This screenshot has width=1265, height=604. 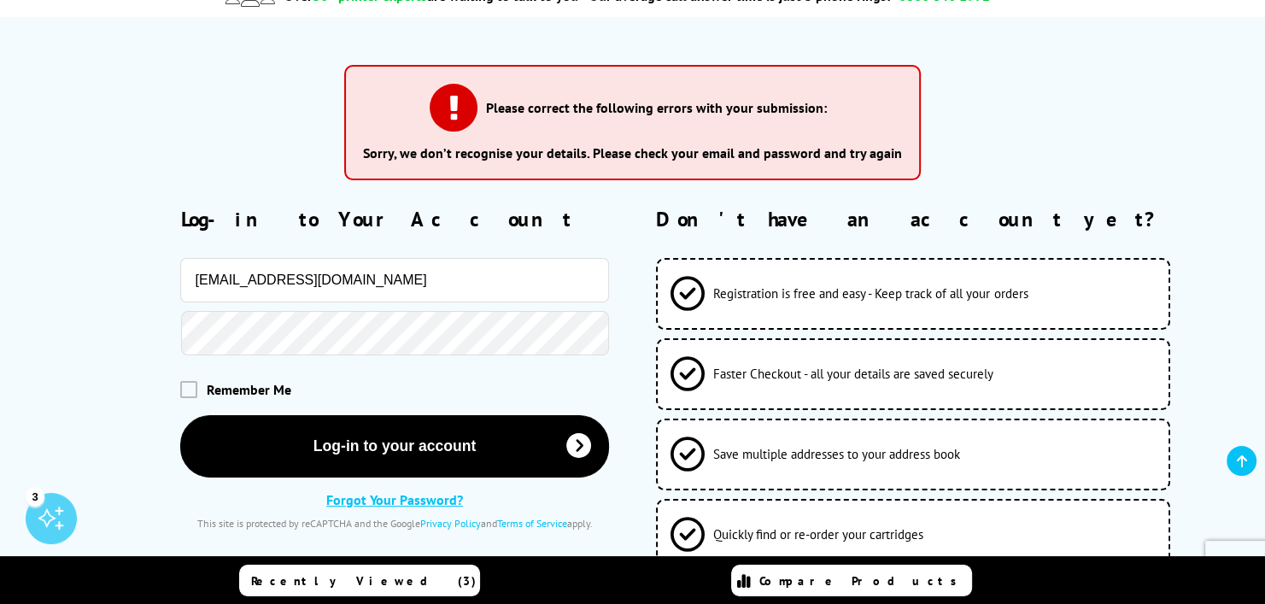 What do you see at coordinates (394, 499) in the screenshot?
I see `a: Forgot Your Password?` at bounding box center [394, 499].